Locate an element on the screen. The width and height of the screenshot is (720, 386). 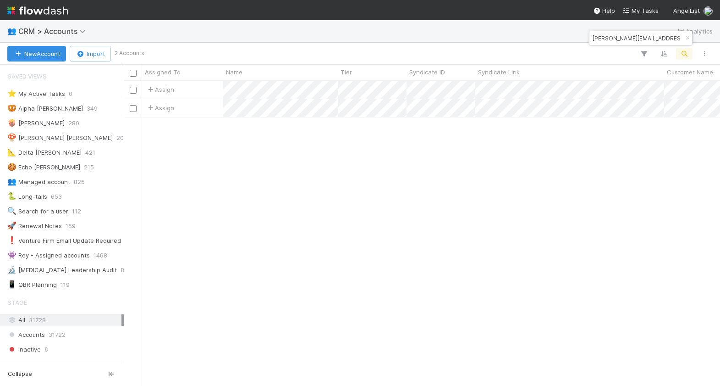
button: Import is located at coordinates (90, 54).